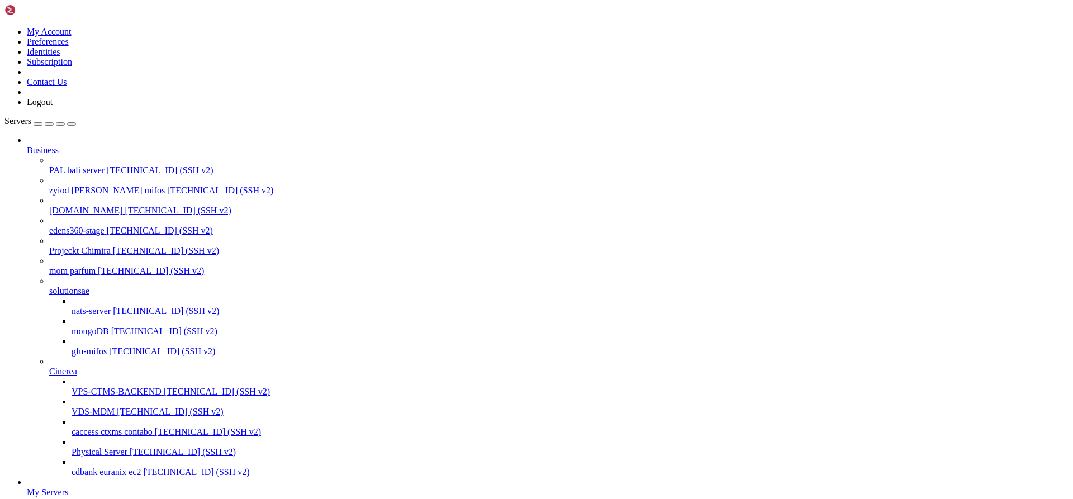 This screenshot has height=499, width=1073. Describe the element at coordinates (116, 391) in the screenshot. I see `span: VPS-CTMS-BACKEND` at that location.